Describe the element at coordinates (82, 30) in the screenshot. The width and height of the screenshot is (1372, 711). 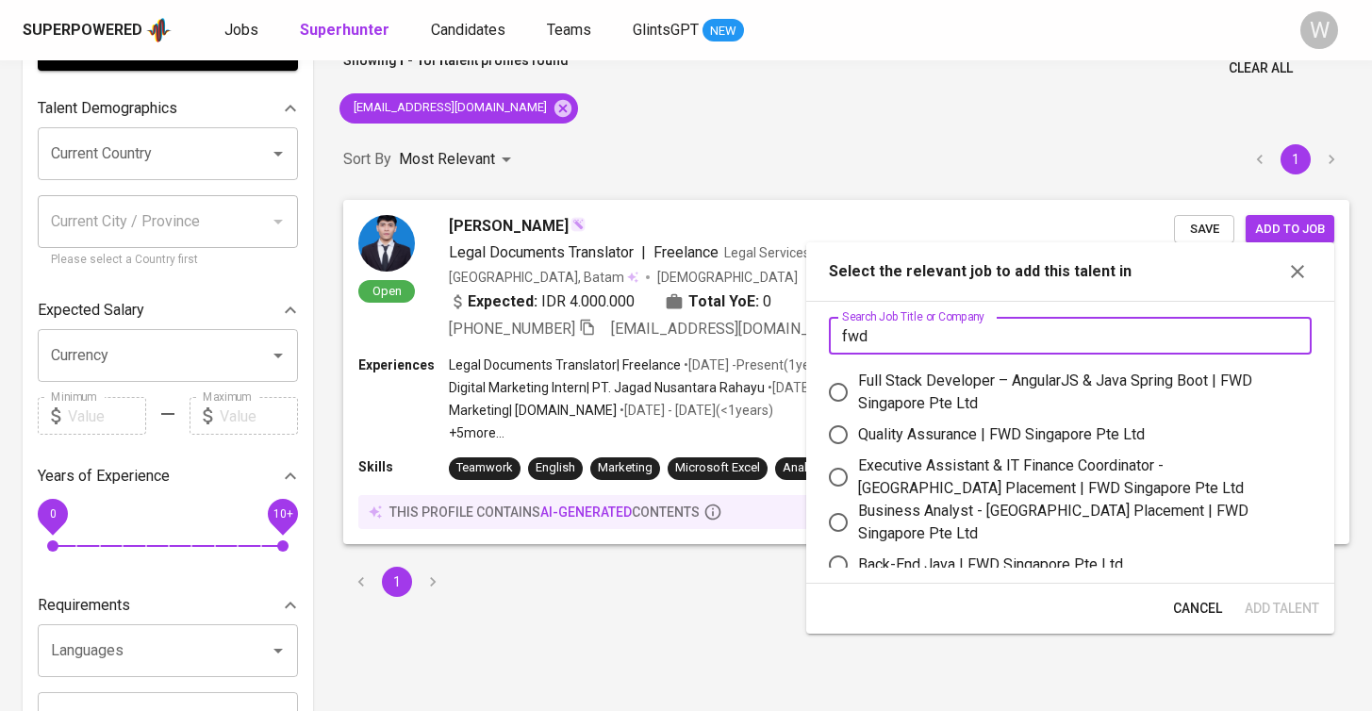
I see `div: Superpowered` at that location.